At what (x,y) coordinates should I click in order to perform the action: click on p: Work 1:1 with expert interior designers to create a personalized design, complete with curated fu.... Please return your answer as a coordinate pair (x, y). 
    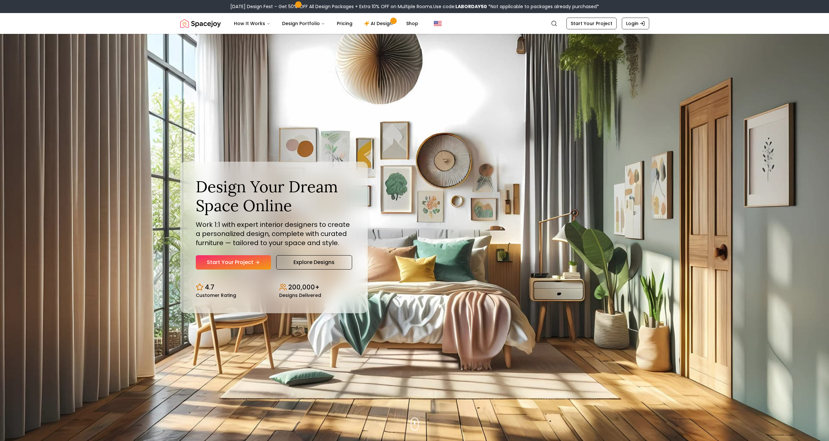
    Looking at the image, I should click on (274, 234).